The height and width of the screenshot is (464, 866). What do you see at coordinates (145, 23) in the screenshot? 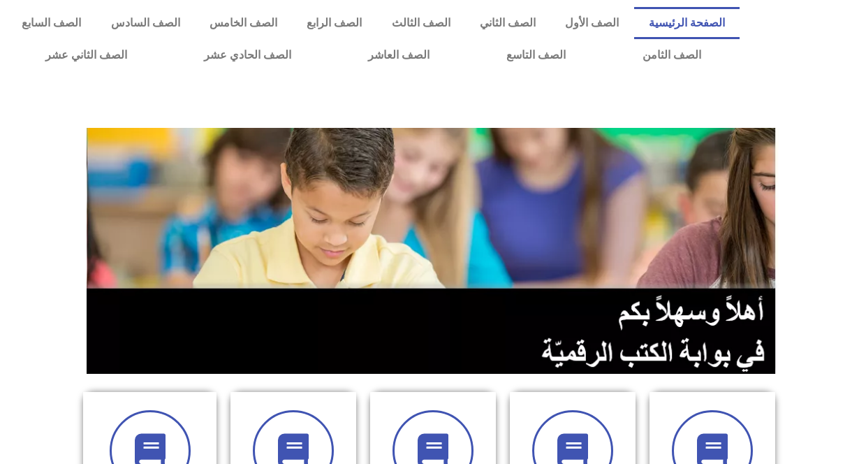
I see `a: الصف السادس` at bounding box center [145, 23].